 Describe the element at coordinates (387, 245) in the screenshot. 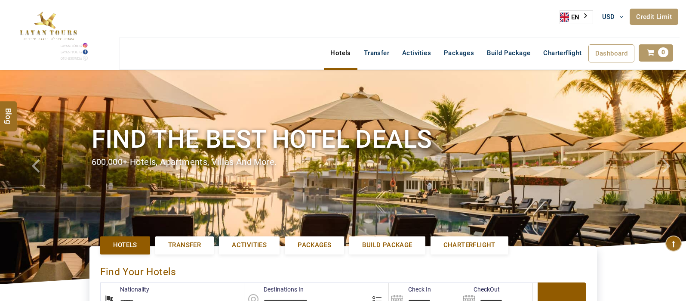

I see `span: Build Package` at that location.